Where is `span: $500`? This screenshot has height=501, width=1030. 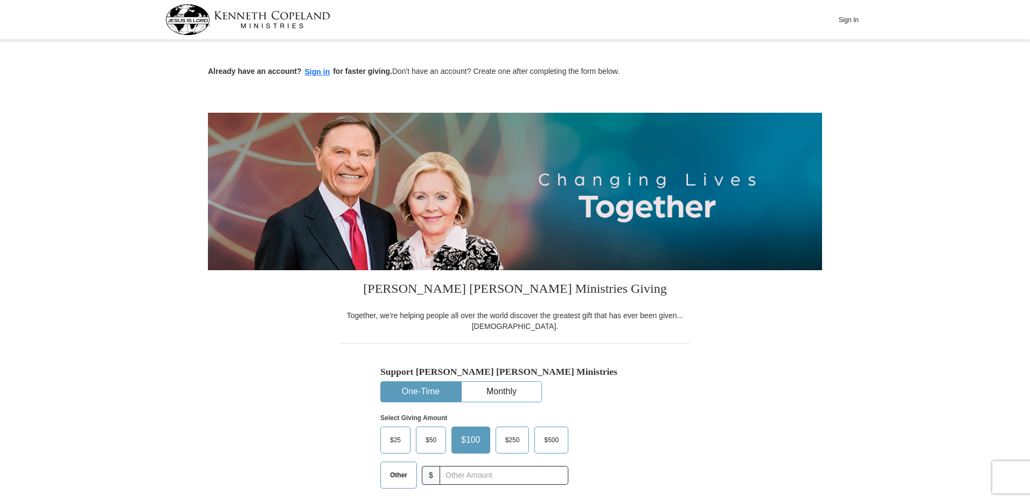 span: $500 is located at coordinates (551, 440).